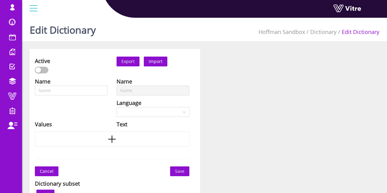  What do you see at coordinates (155, 61) in the screenshot?
I see `span: Import` at bounding box center [155, 61].